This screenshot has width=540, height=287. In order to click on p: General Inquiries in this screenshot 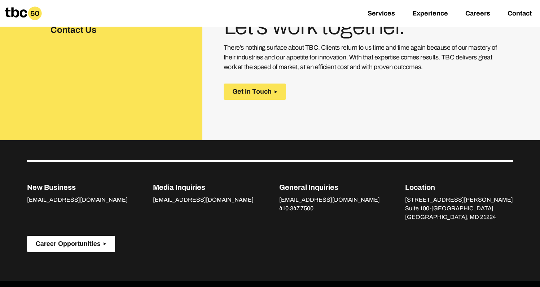, I will do `click(329, 188)`.